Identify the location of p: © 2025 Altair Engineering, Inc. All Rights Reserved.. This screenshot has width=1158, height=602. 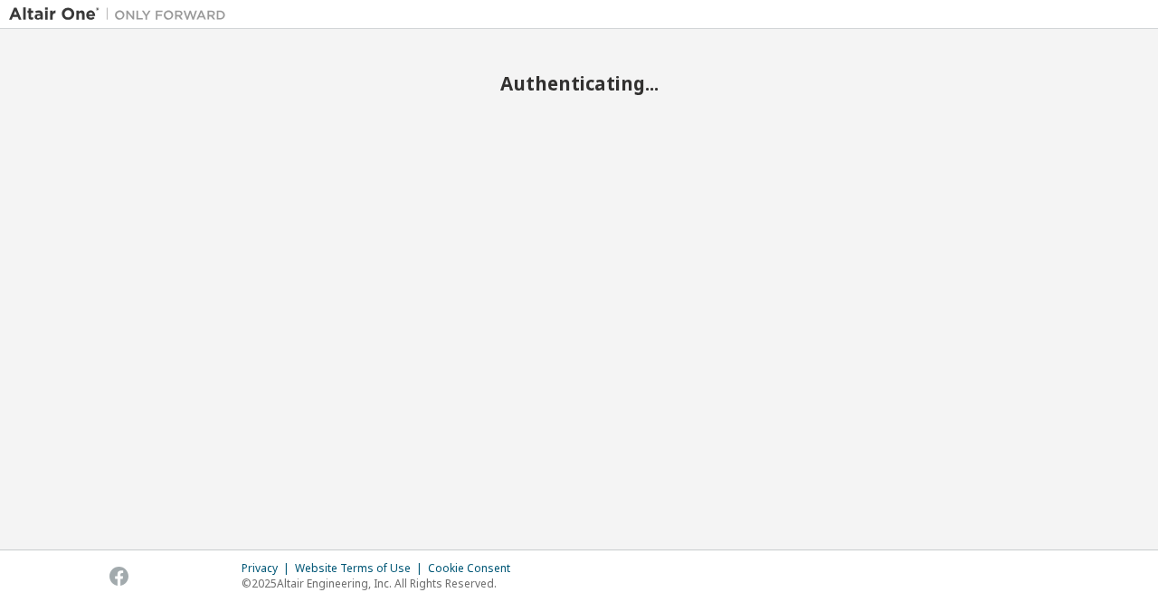
(381, 583).